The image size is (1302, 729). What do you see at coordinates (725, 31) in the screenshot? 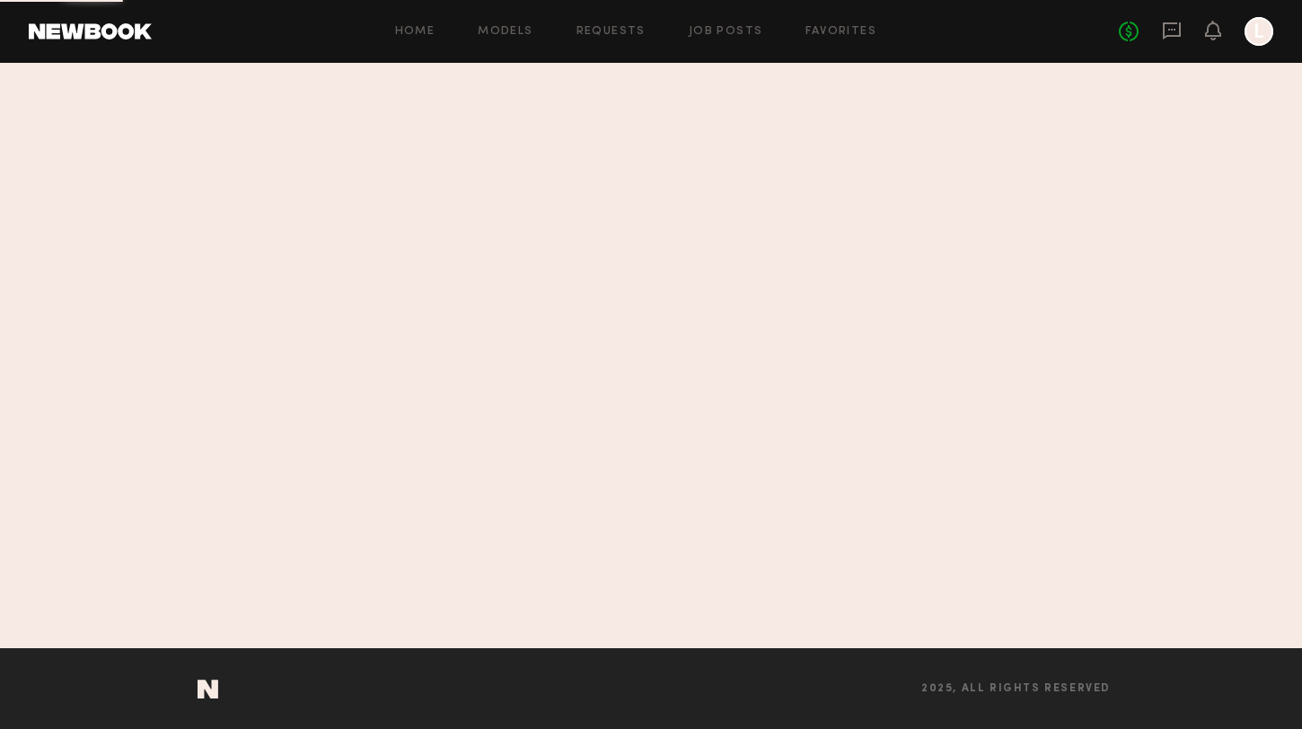
I see `a: Job Posts` at bounding box center [725, 31].